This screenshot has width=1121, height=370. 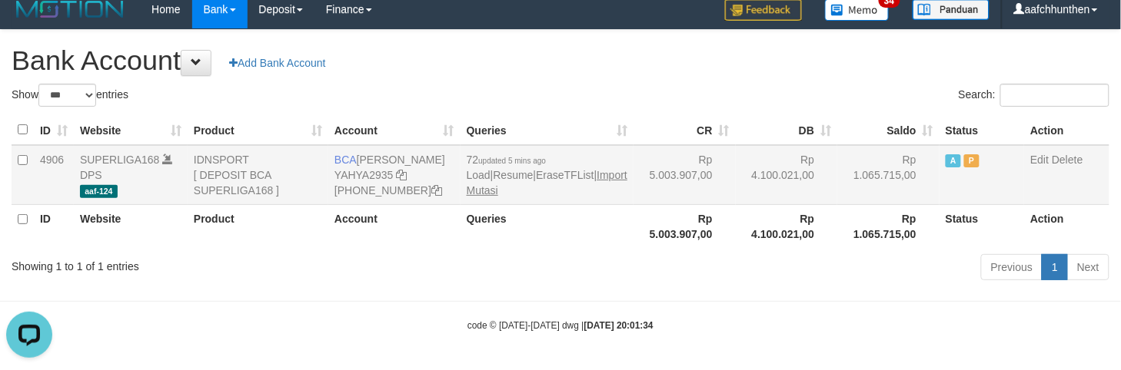 What do you see at coordinates (401, 175) in the screenshot?
I see `a: Copy YAHYA2935 to clipboard` at bounding box center [401, 175].